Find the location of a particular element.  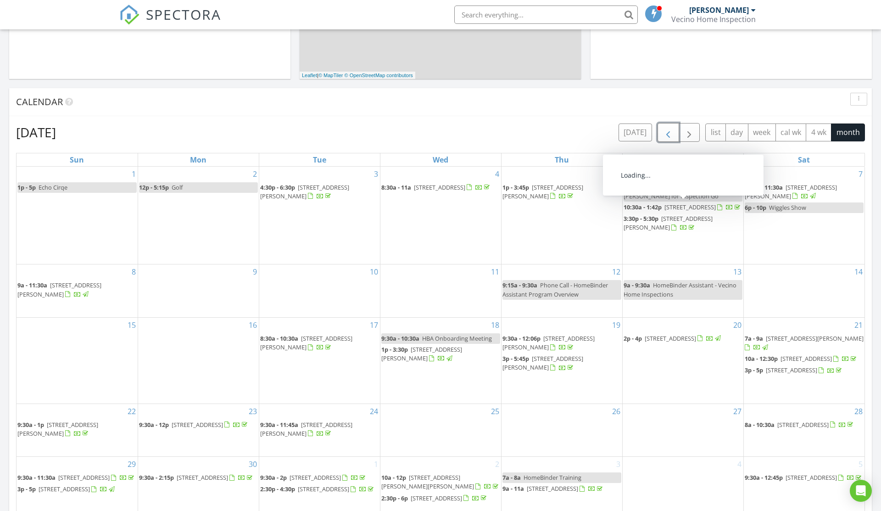

a: Go to June 20, 2025 is located at coordinates (737, 325).